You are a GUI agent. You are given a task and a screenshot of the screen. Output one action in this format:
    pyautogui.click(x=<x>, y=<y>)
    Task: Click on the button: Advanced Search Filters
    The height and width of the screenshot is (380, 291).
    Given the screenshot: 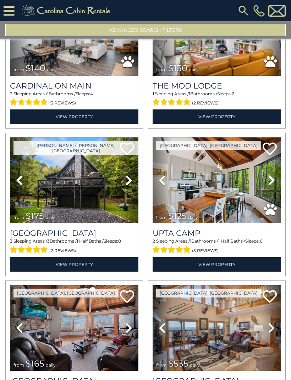 What is the action you would take?
    pyautogui.click(x=145, y=30)
    